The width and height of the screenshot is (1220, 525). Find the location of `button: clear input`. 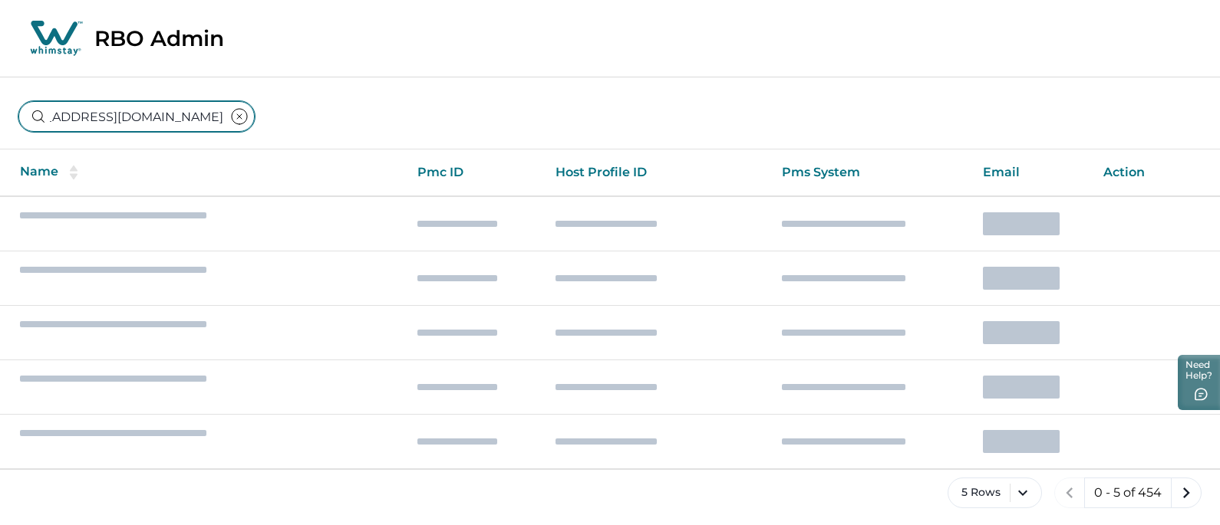

button: clear input is located at coordinates (239, 117).